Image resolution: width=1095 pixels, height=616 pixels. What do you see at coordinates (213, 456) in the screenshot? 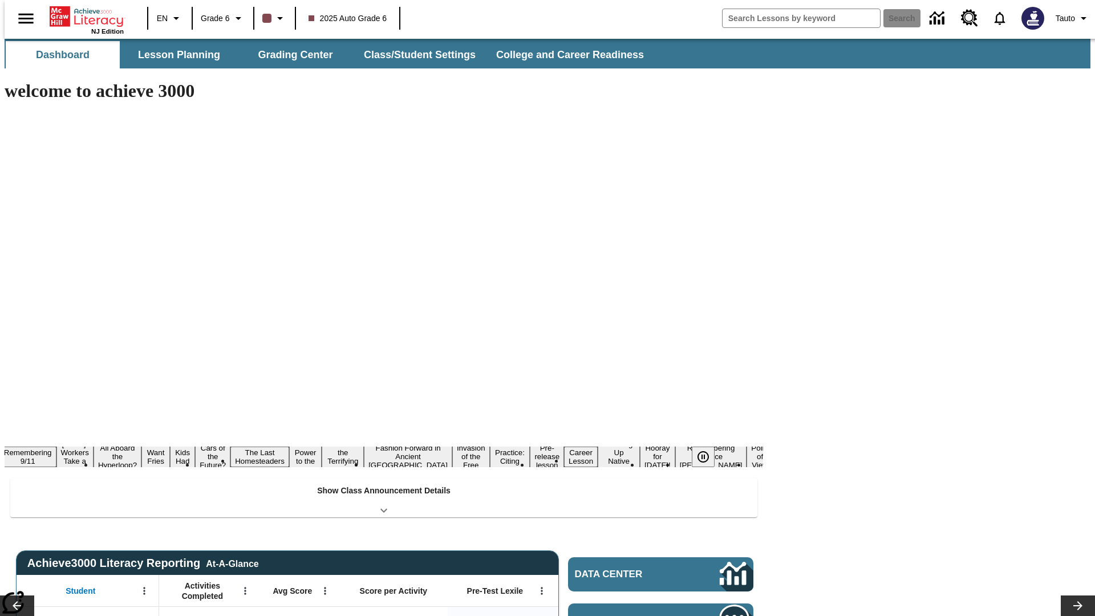
I see `button: Slide 7 Cars of the Future?` at bounding box center [213, 456].